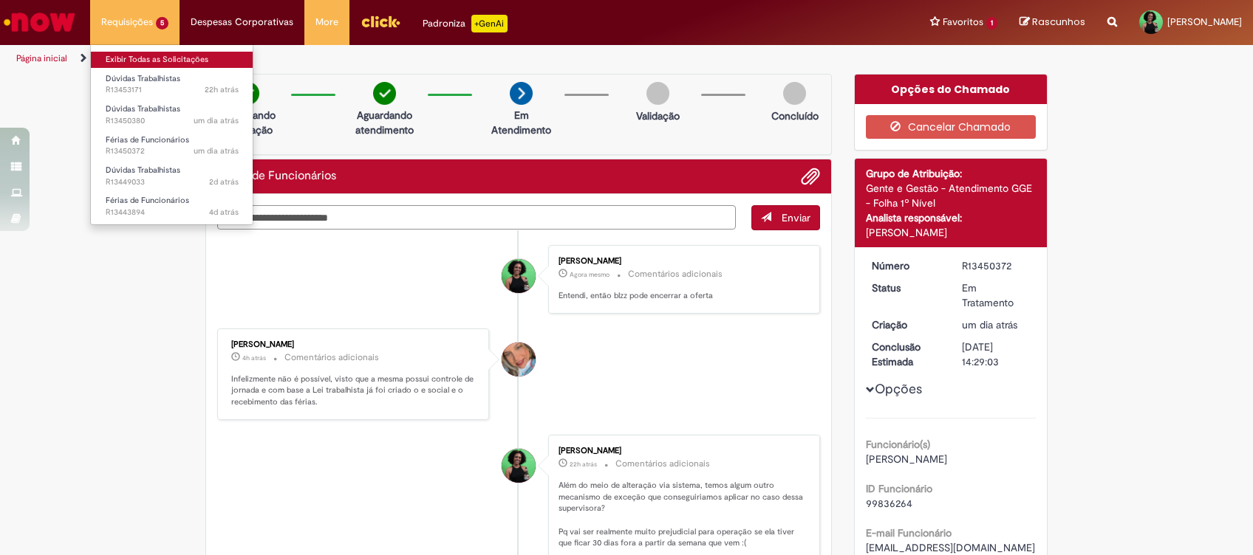  I want to click on a: Aberto R13443894 : Férias de Funcionários, so click(172, 206).